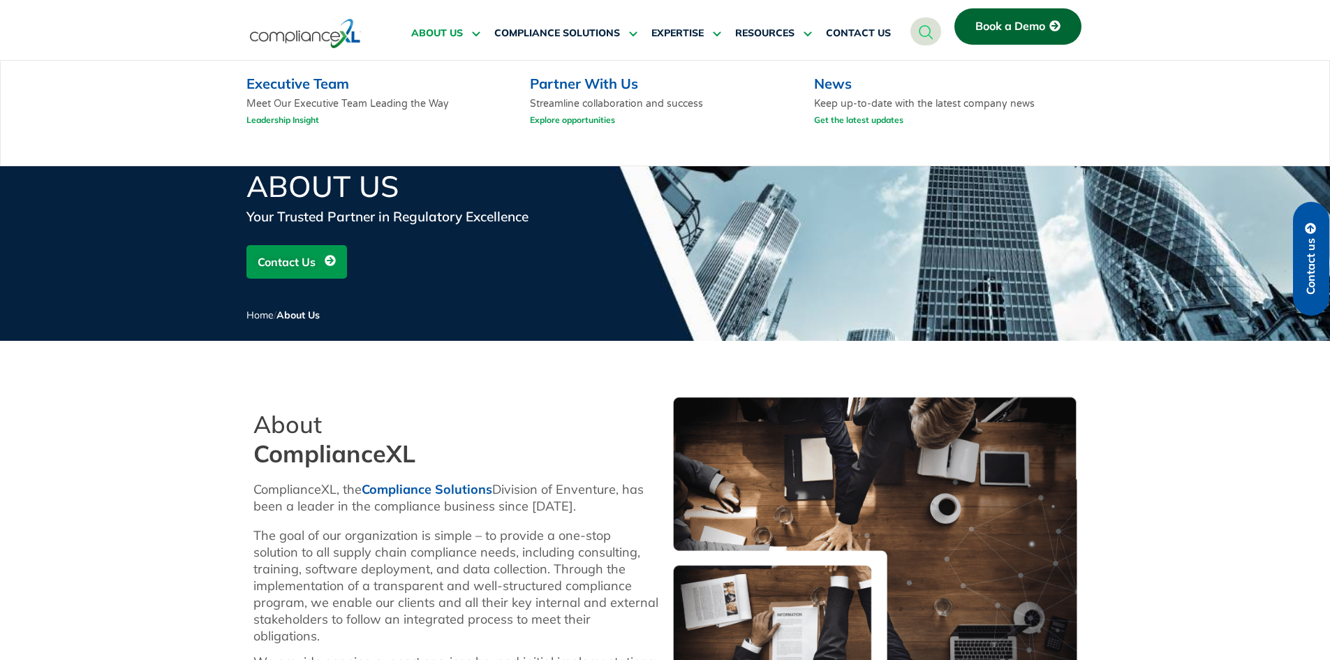 This screenshot has height=660, width=1330. Describe the element at coordinates (378, 114) in the screenshot. I see `p: Meet Our Executive Team Leading the Way` at that location.